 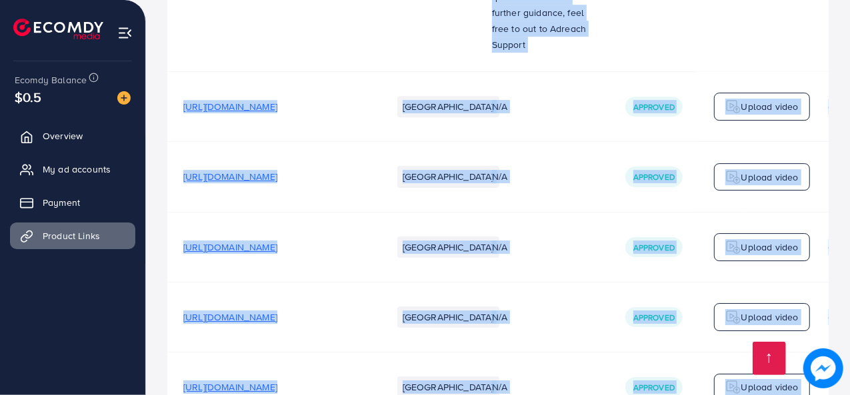 What do you see at coordinates (51, 80) in the screenshot?
I see `span: Ecomdy Balance` at bounding box center [51, 80].